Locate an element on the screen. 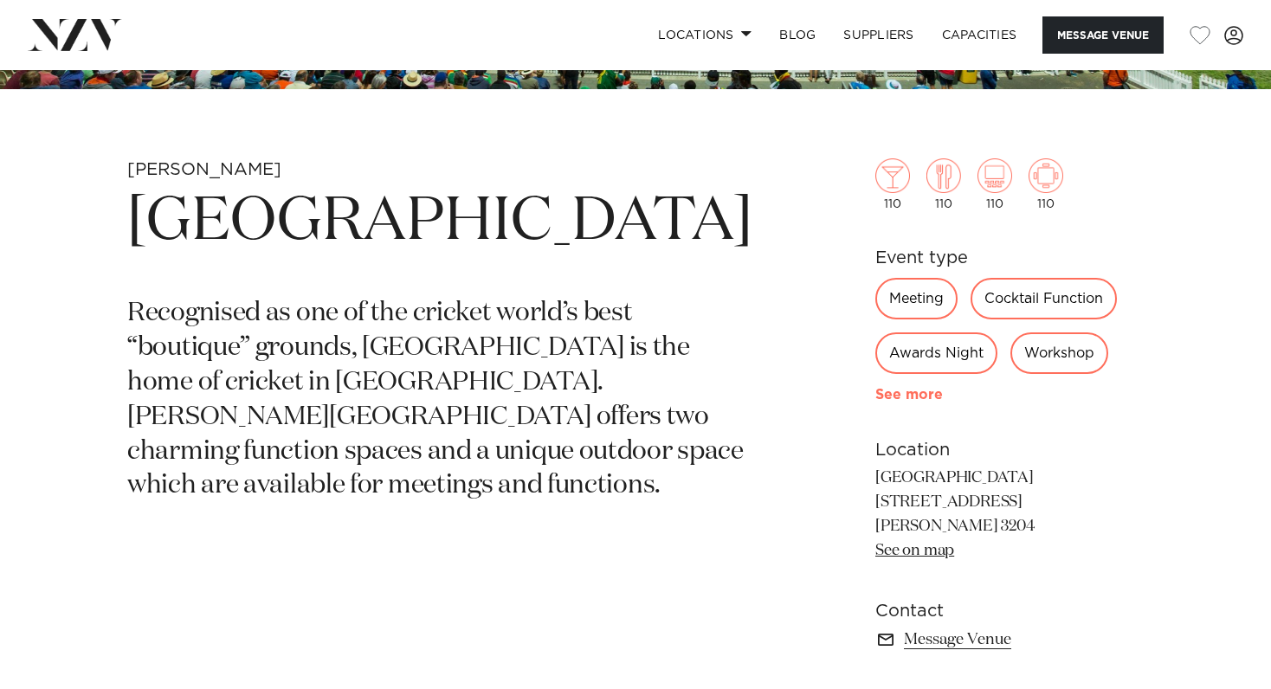 This screenshot has height=689, width=1271. img: theatre.png is located at coordinates (995, 176).